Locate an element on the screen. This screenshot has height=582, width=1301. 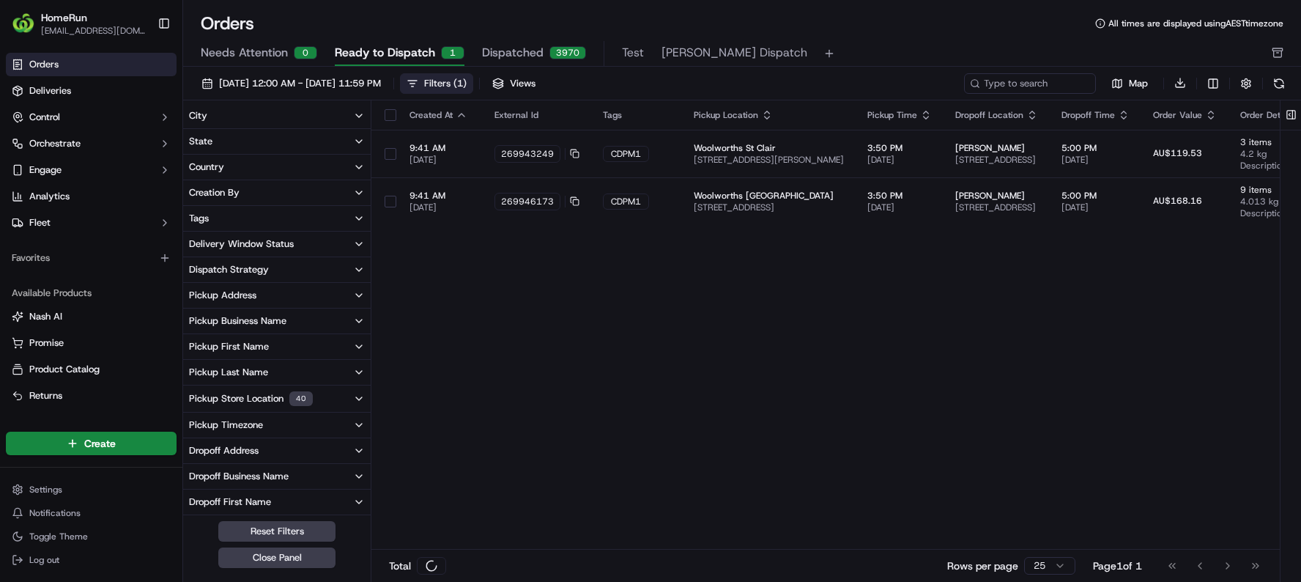
span: Settings is located at coordinates (45, 489).